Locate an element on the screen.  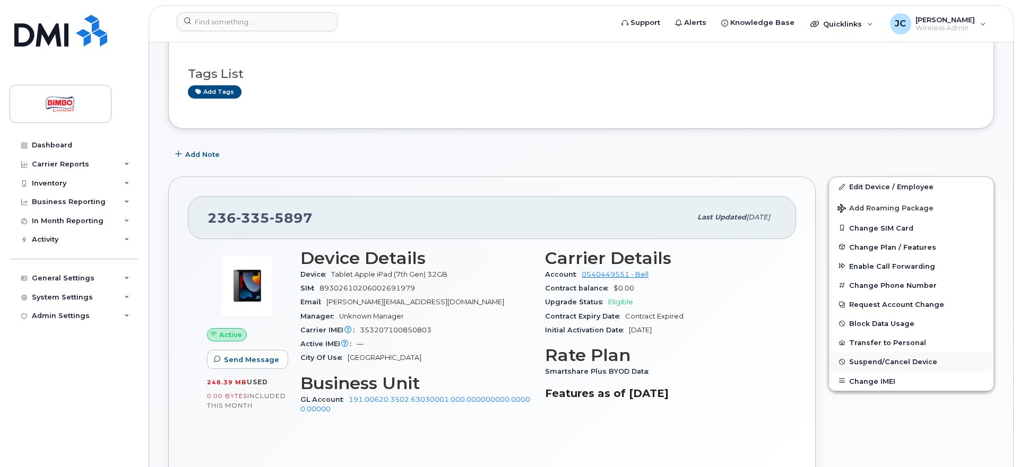
span: 335 is located at coordinates (253, 218).